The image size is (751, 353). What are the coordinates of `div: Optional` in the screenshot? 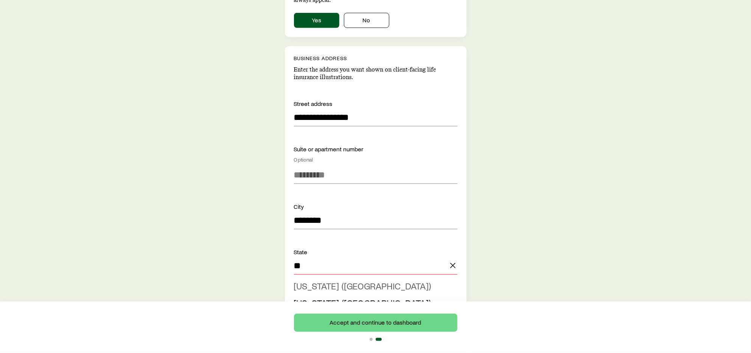 It's located at (376, 160).